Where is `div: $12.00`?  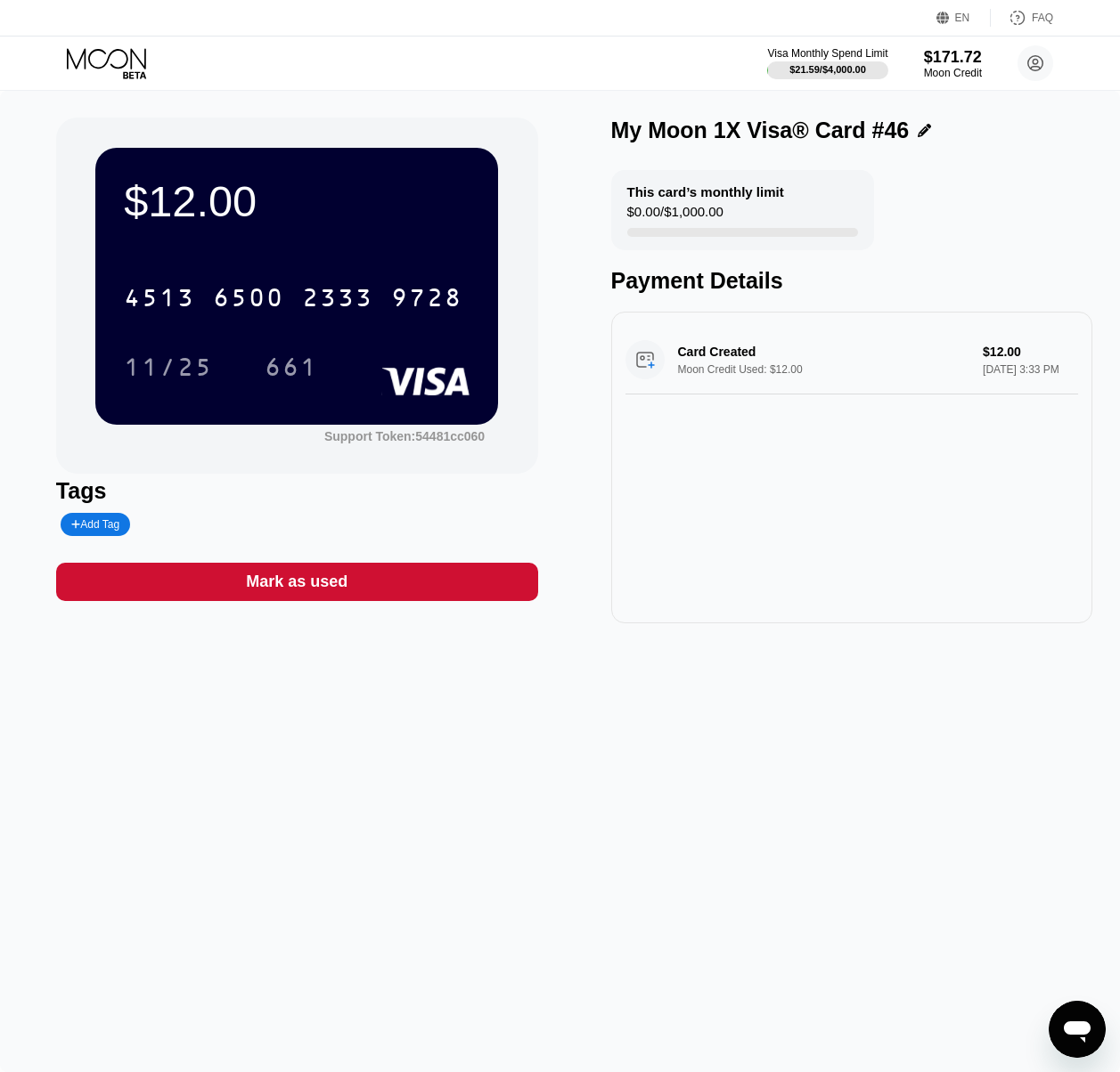 div: $12.00 is located at coordinates (297, 201).